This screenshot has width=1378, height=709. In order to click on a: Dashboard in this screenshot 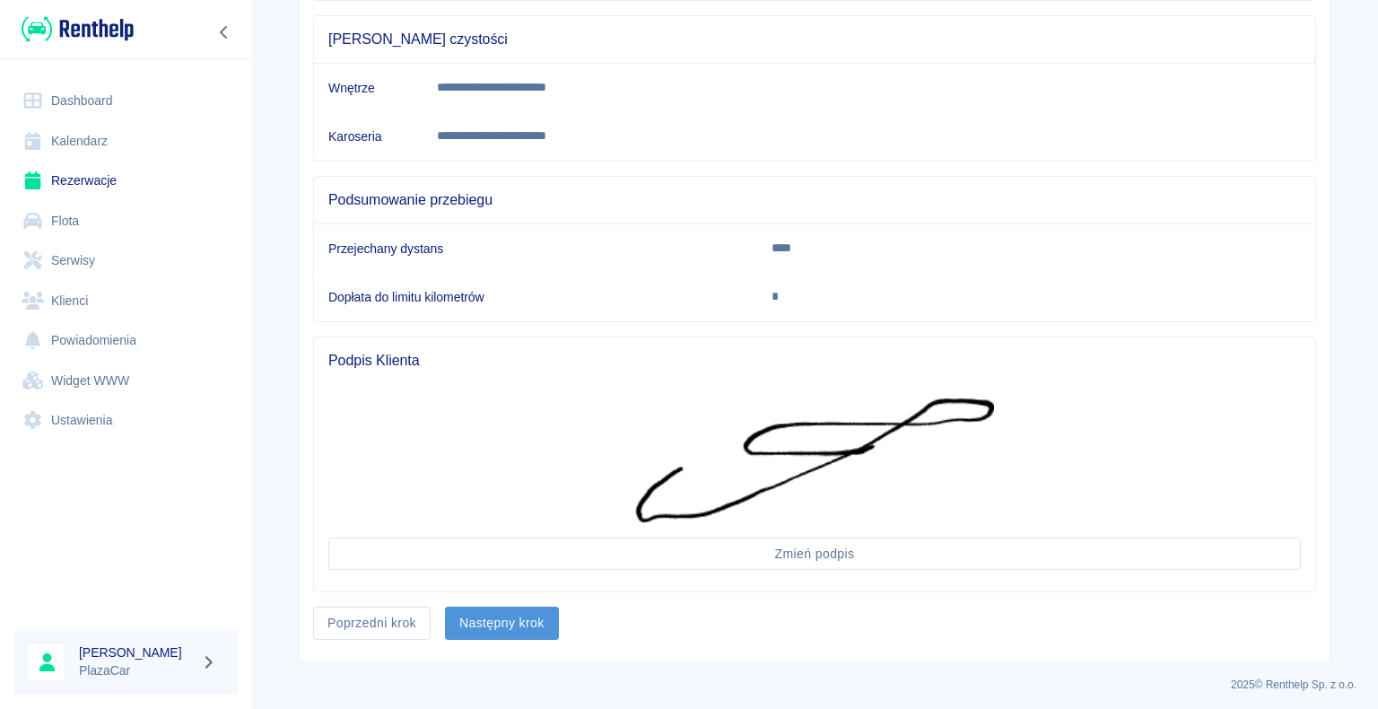, I will do `click(126, 100)`.